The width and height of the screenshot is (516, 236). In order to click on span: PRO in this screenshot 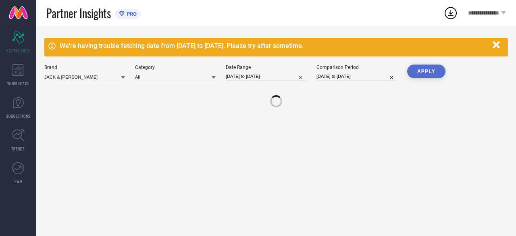, I will do `click(131, 14)`.